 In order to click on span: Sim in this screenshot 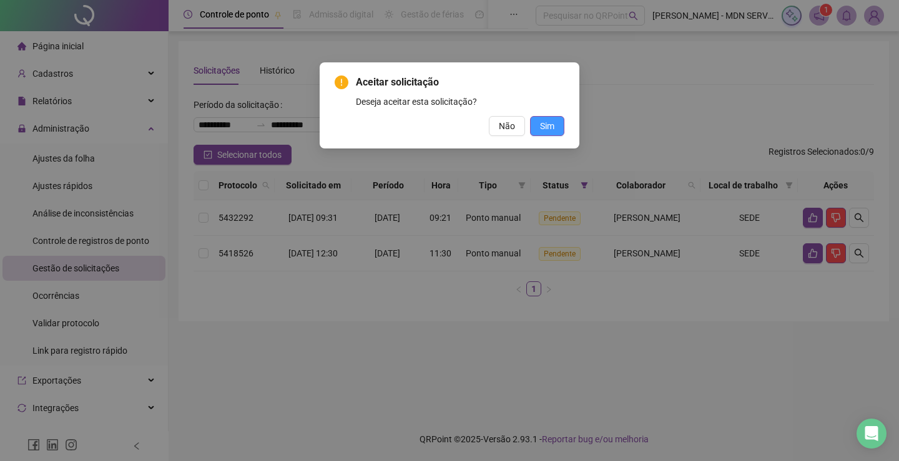, I will do `click(547, 126)`.